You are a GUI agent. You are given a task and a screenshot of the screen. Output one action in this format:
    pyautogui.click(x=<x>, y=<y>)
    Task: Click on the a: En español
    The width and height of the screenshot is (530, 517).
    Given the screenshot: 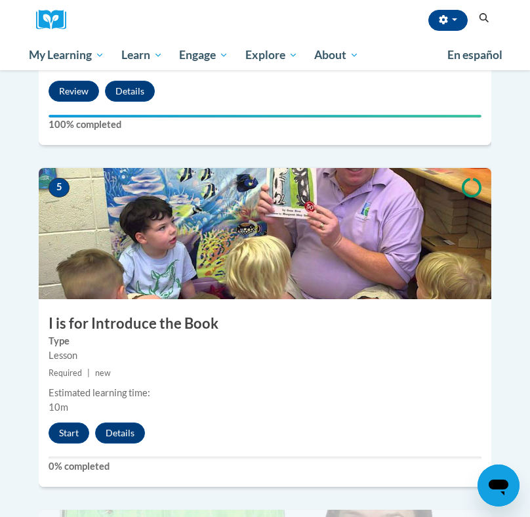 What is the action you would take?
    pyautogui.click(x=475, y=55)
    